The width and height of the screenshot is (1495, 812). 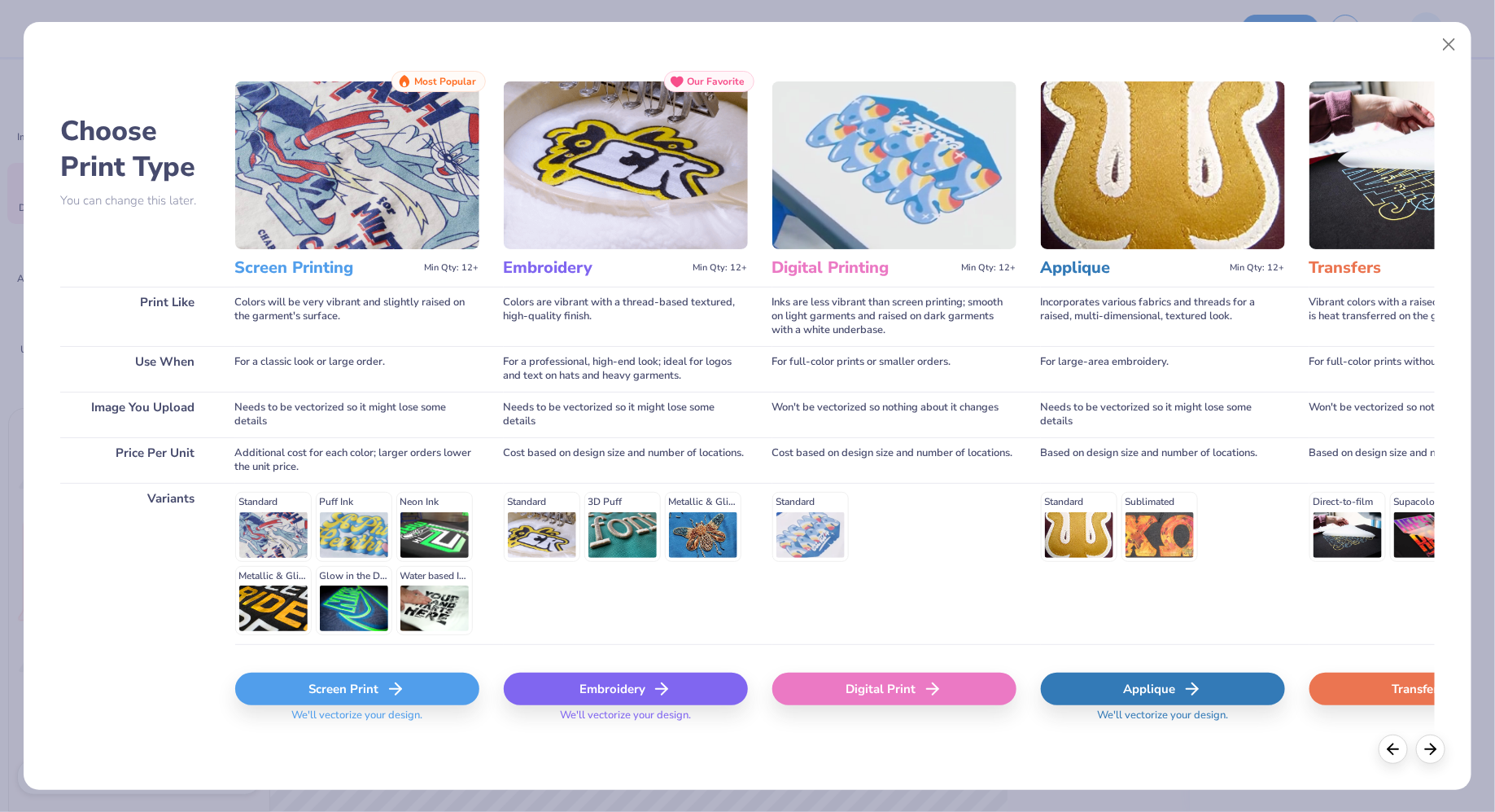 I want to click on div: Variants, so click(x=135, y=564).